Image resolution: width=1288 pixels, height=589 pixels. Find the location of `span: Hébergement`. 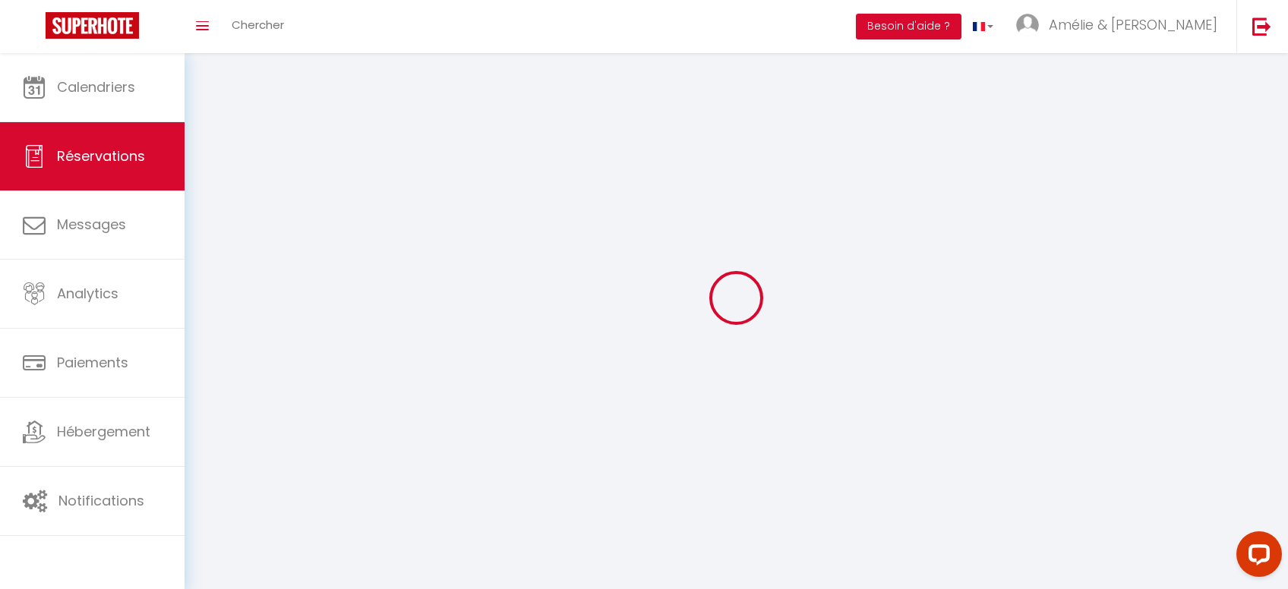

span: Hébergement is located at coordinates (103, 431).